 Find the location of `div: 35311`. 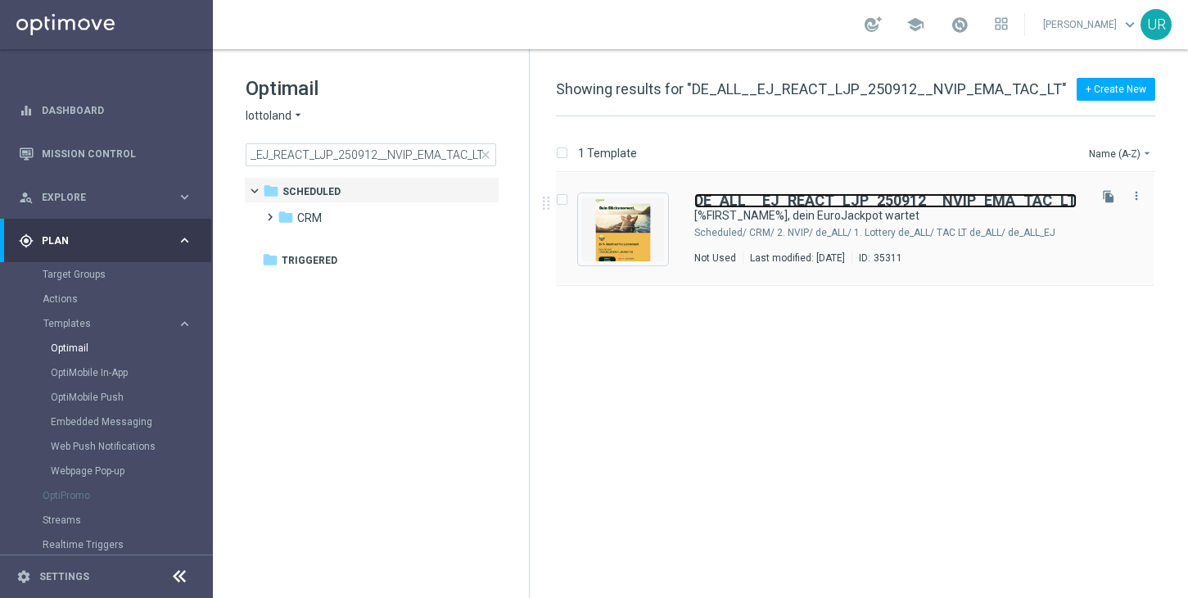

div: 35311 is located at coordinates (887, 258).